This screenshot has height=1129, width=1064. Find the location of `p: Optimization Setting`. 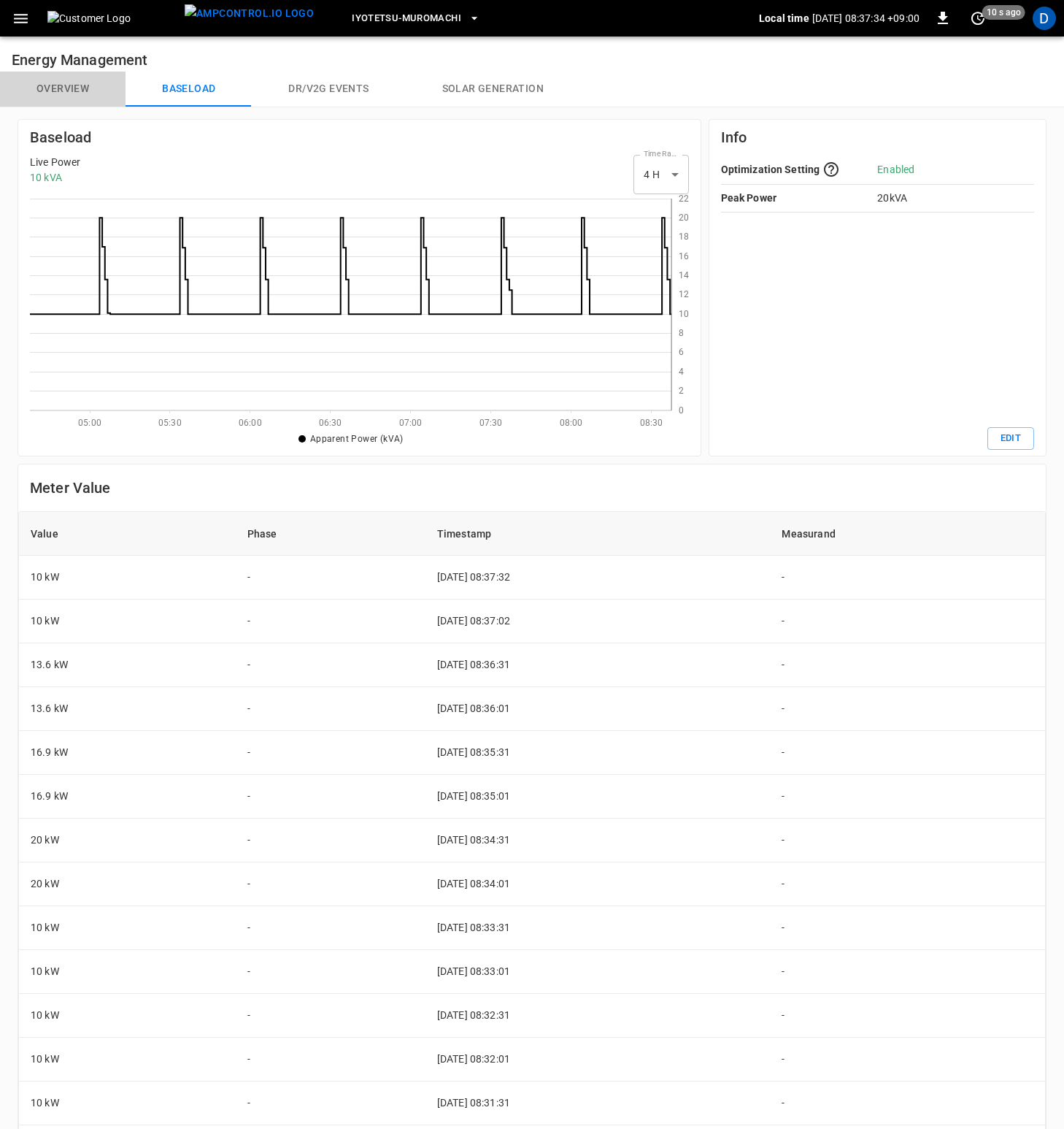

p: Optimization Setting is located at coordinates (771, 169).